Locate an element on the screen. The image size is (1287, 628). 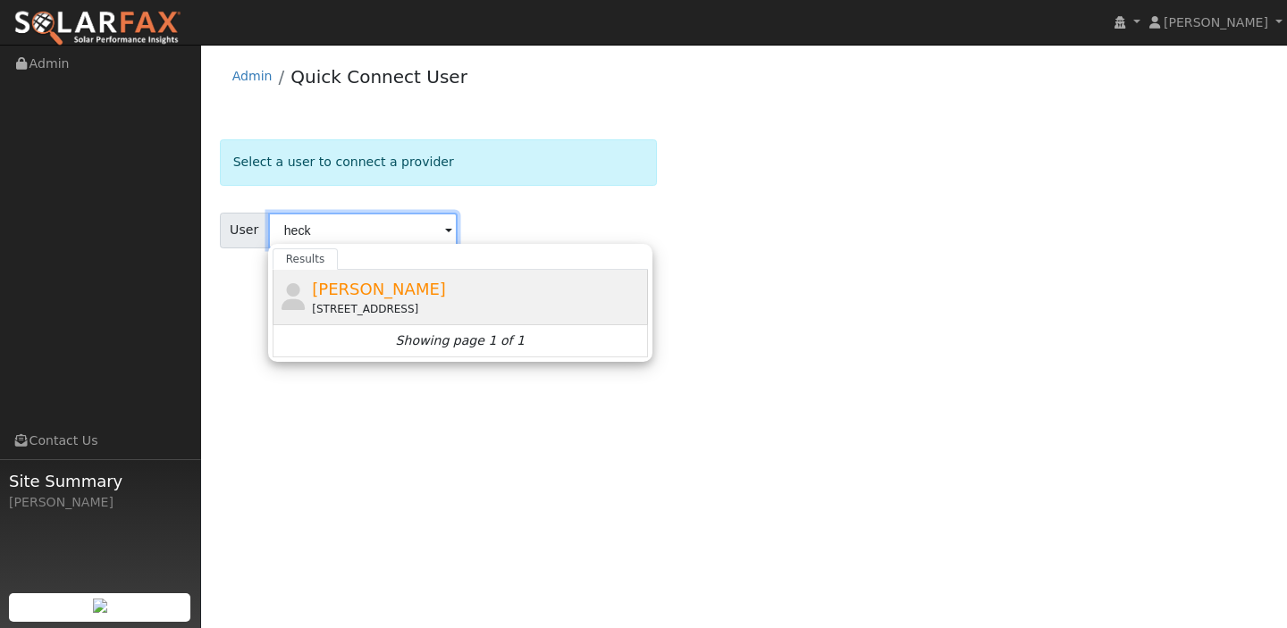
a: Quick Connect User is located at coordinates (379, 77).